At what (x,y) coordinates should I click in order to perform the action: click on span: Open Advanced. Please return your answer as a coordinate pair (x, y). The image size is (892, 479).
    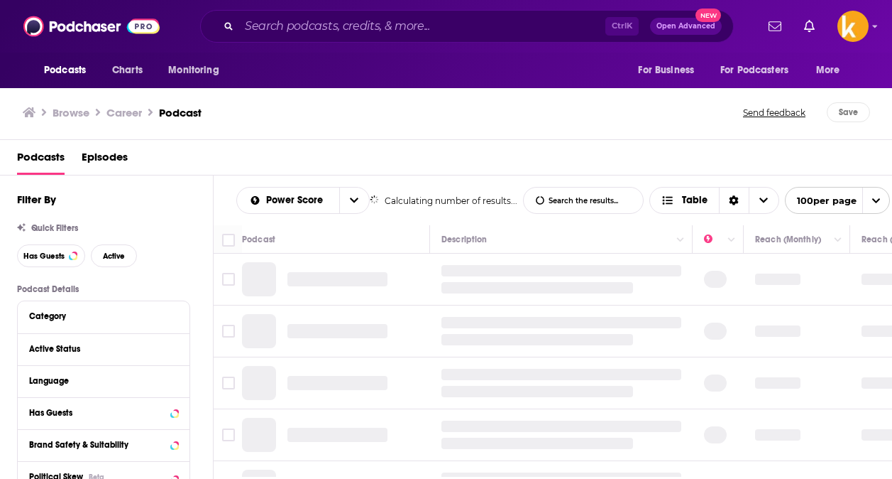
    Looking at the image, I should click on (686, 26).